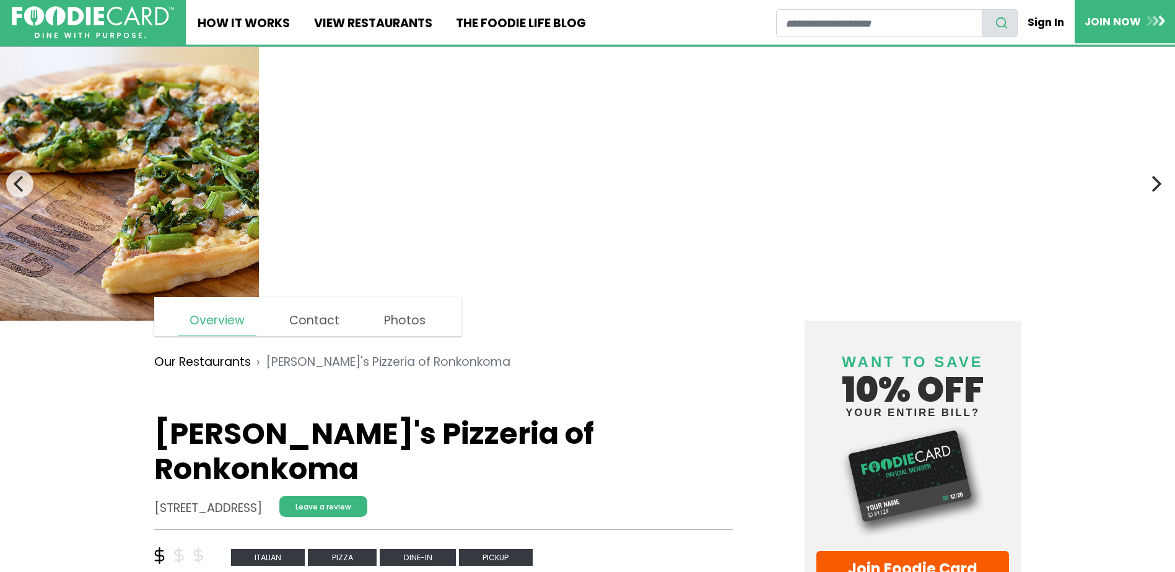  Describe the element at coordinates (268, 557) in the screenshot. I see `span: italian` at that location.